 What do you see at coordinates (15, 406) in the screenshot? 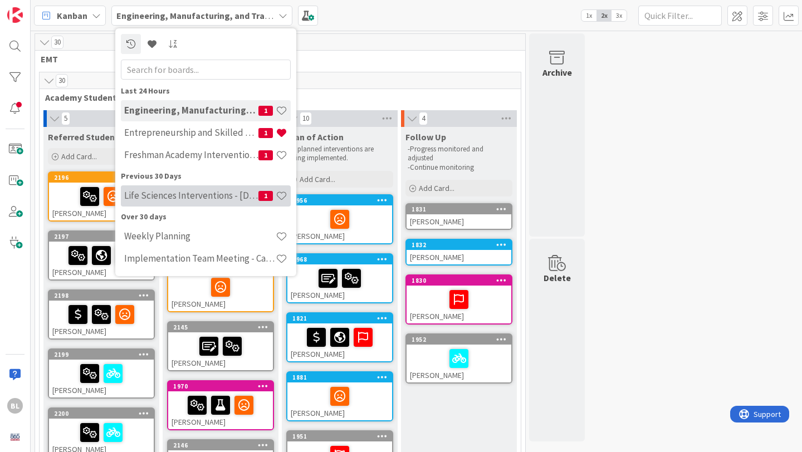
I see `div: BL` at bounding box center [15, 406].